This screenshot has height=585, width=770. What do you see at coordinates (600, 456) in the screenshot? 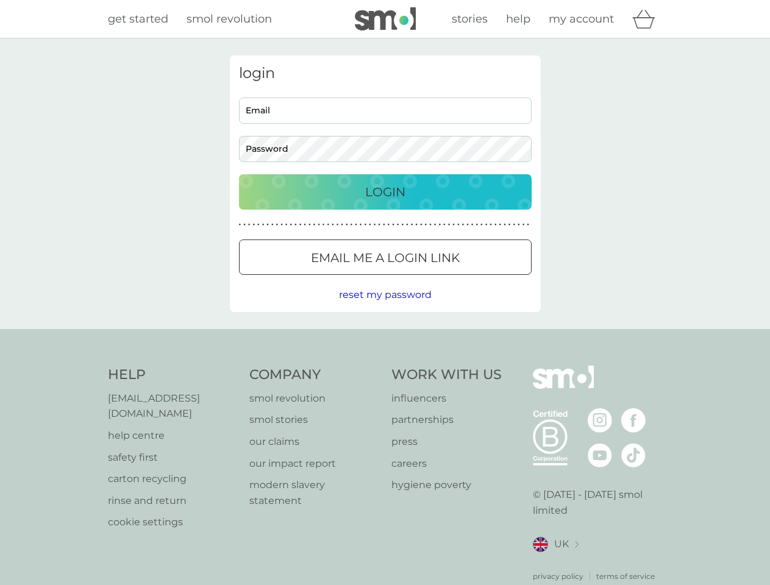
I see `img: visit the smol Youtube page` at bounding box center [600, 456].